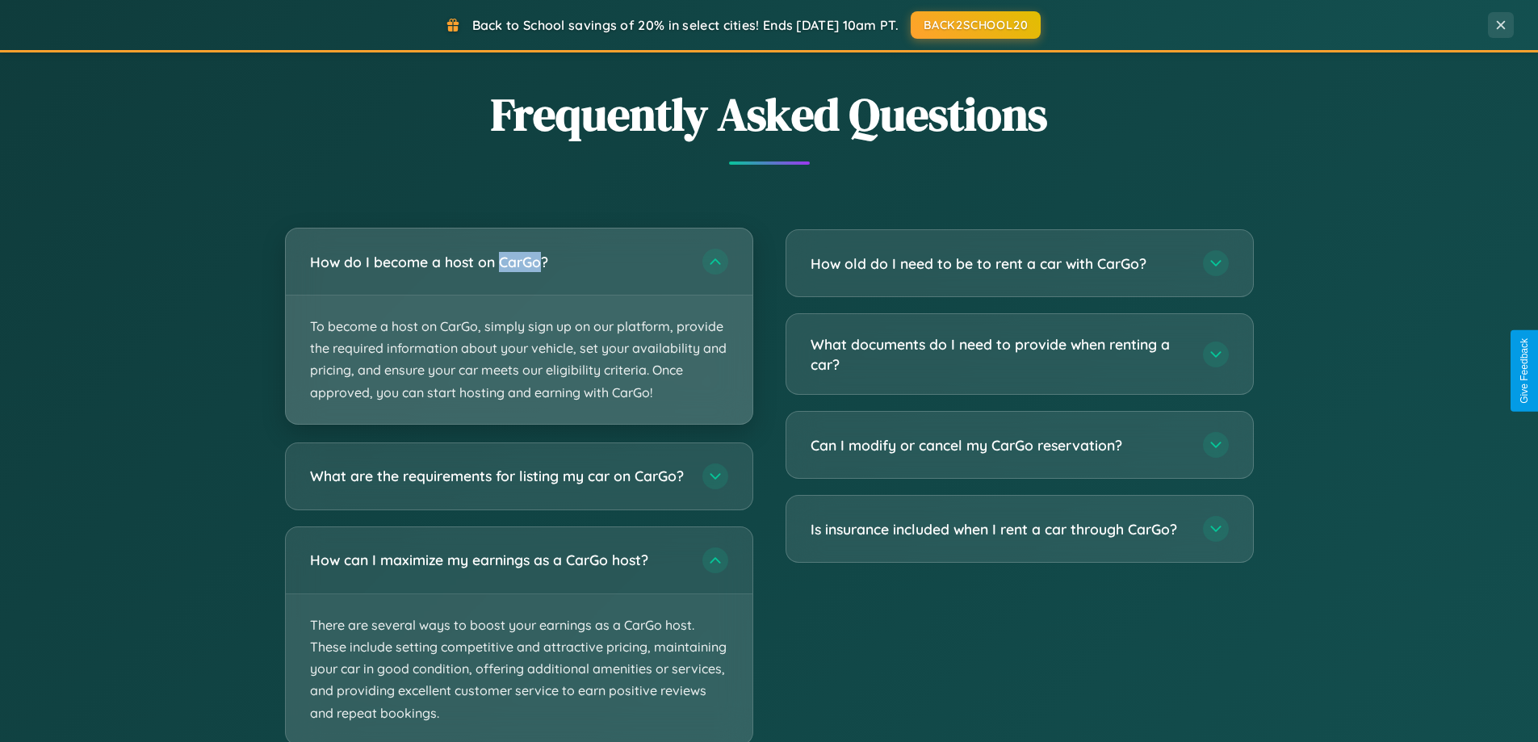 The image size is (1538, 742). What do you see at coordinates (999, 445) in the screenshot?
I see `h3: Can I modify or cancel my CarGo reservation?` at bounding box center [999, 445].